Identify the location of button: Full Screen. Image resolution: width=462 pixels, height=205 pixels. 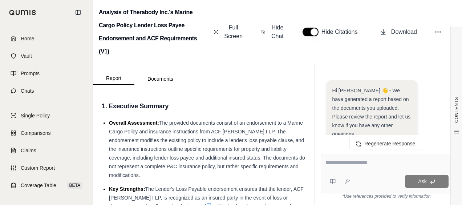
(228, 32).